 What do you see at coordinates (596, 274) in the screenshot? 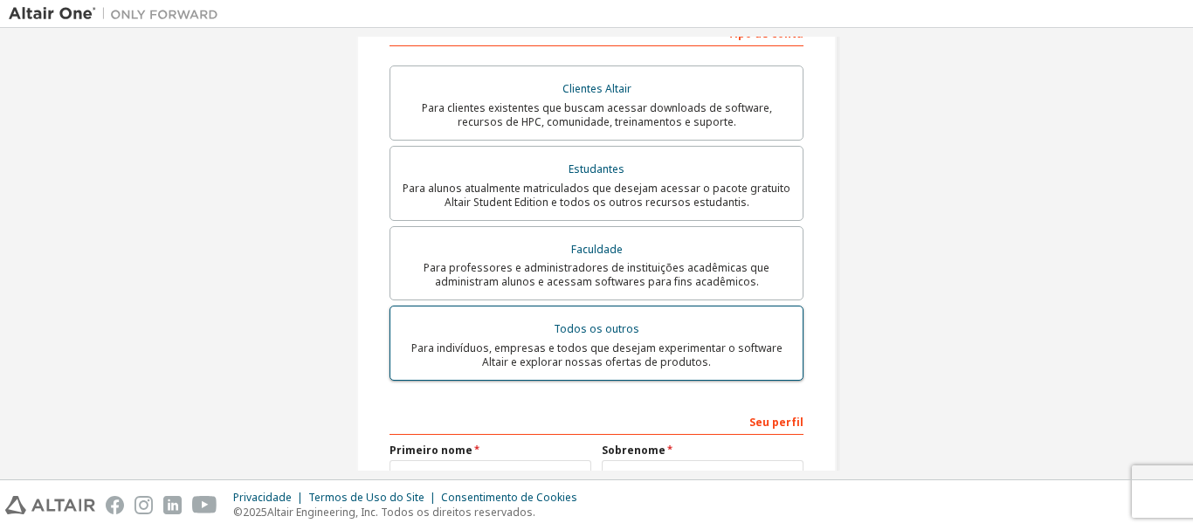
I see `font: Para professores e administradores de instituições acadêmicas que administram alunos e acessam so...` at bounding box center [596, 274].